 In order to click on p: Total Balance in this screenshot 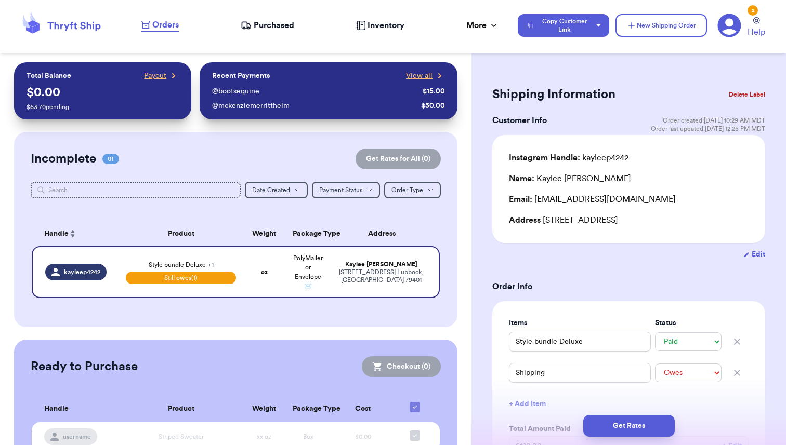, I will do `click(49, 76)`.